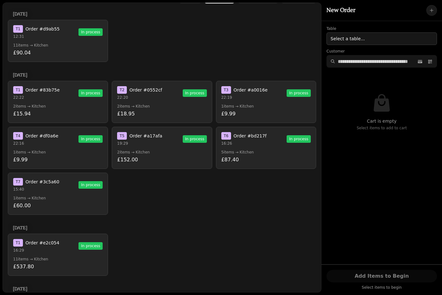 The height and width of the screenshot is (295, 442). What do you see at coordinates (58, 53) in the screenshot?
I see `p: £90.04` at bounding box center [58, 53].